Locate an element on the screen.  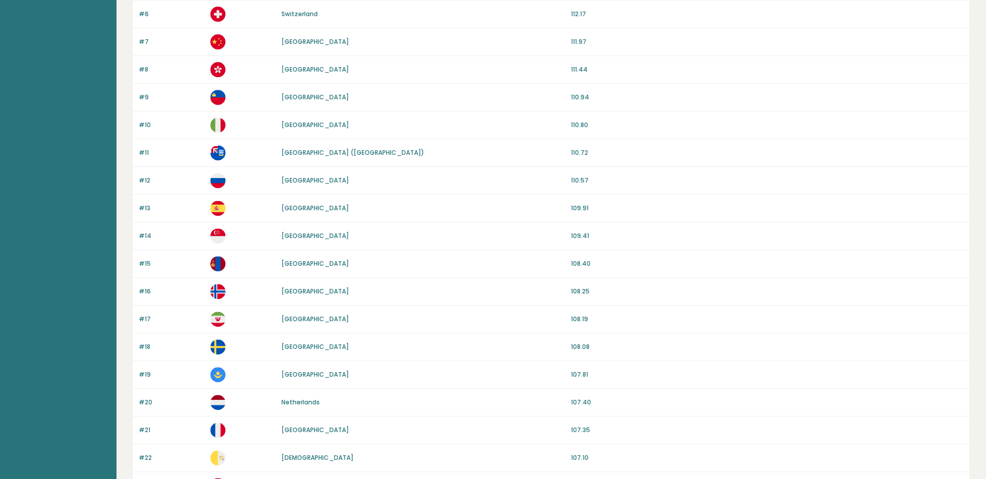
p: 108.25 is located at coordinates (767, 291).